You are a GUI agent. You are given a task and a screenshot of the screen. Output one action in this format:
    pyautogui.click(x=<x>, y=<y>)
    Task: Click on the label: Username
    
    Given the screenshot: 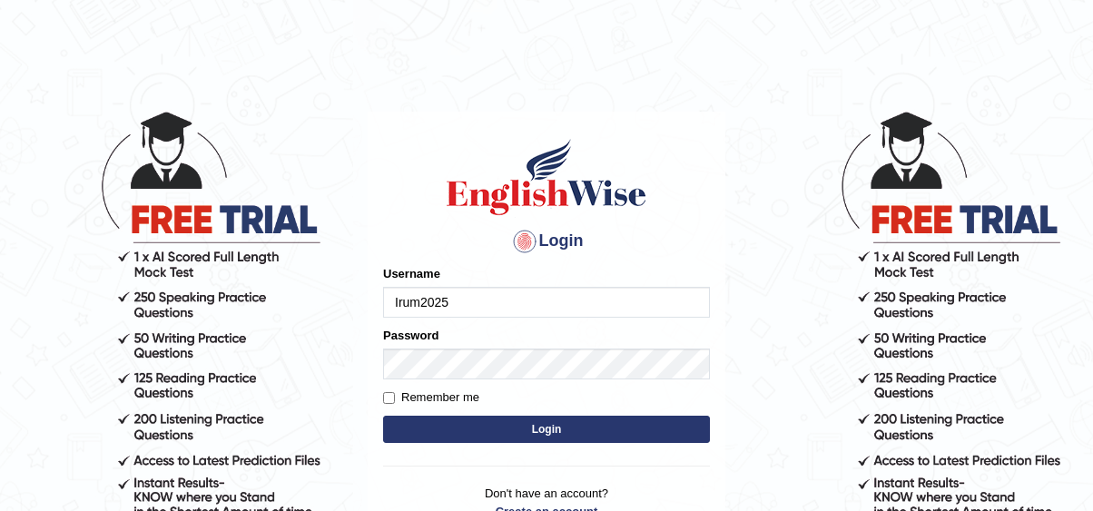 What is the action you would take?
    pyautogui.click(x=411, y=273)
    